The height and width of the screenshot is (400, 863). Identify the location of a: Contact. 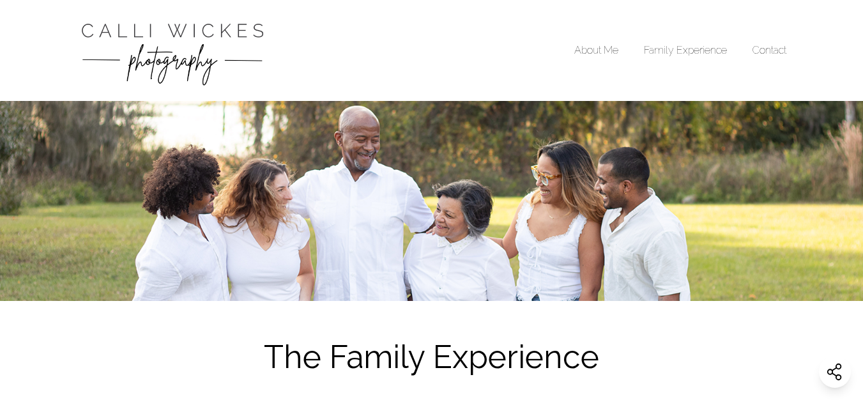
(769, 50).